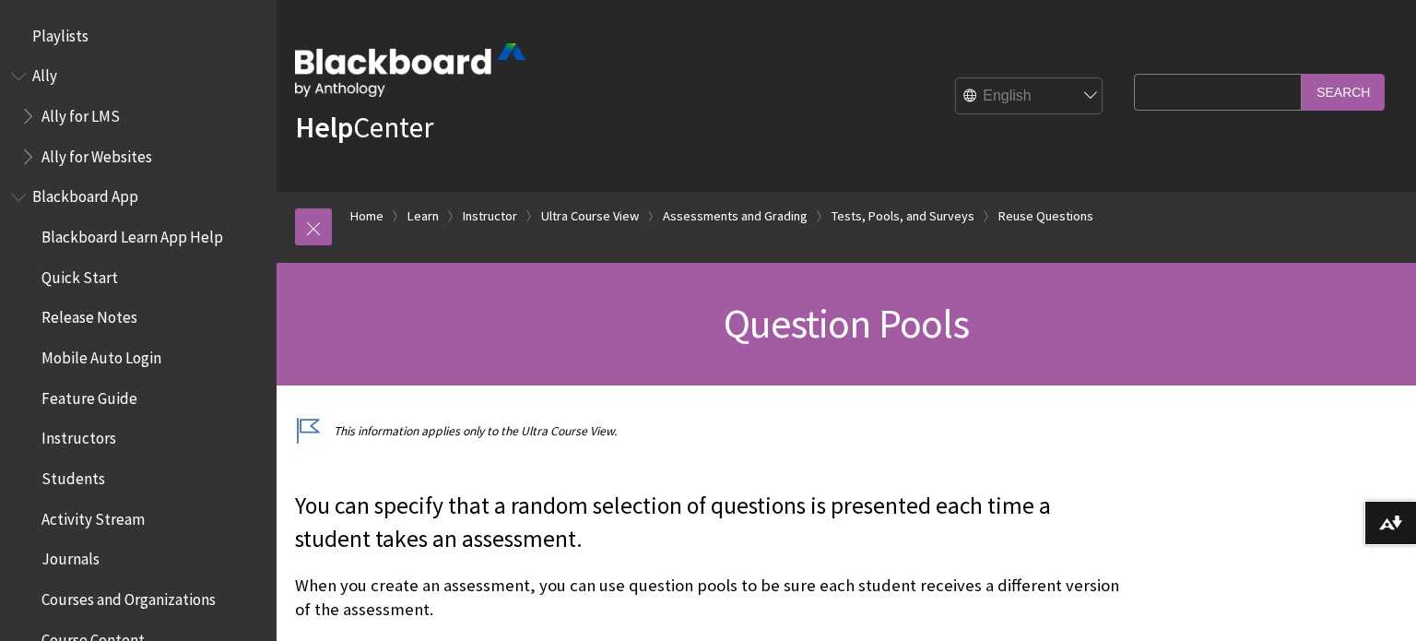 The width and height of the screenshot is (1416, 641). Describe the element at coordinates (1046, 216) in the screenshot. I see `a: Reuse Questions` at that location.